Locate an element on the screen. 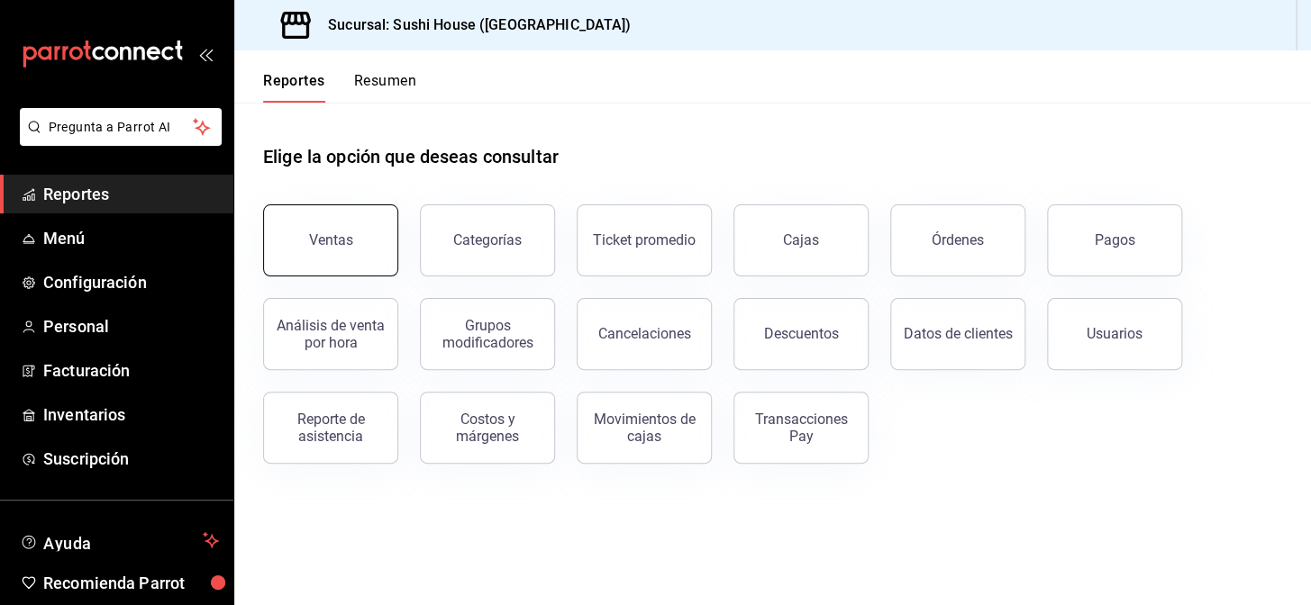 This screenshot has width=1311, height=605. button: Ticket promedio is located at coordinates (644, 240).